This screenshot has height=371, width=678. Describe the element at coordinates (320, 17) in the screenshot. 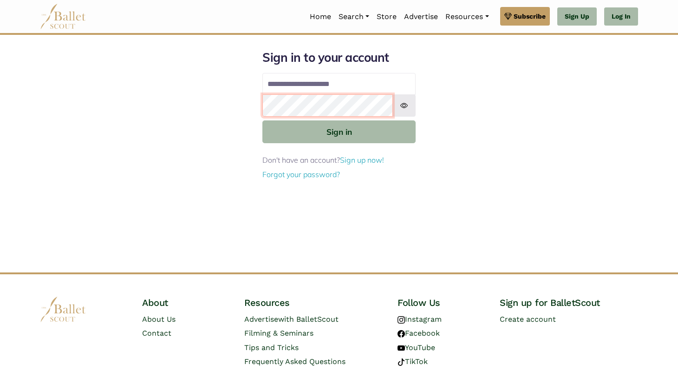

I see `a: Home` at that location.